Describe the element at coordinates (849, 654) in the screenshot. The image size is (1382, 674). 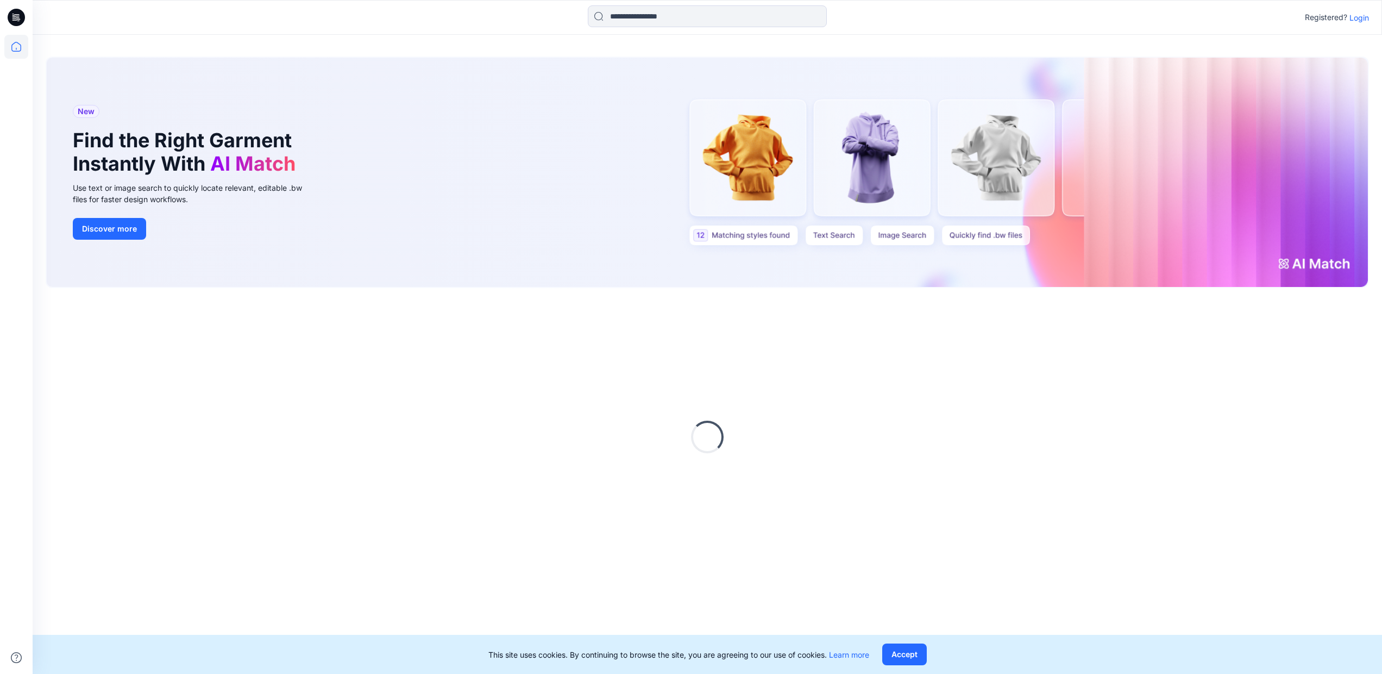
I see `a: Learn more` at that location.